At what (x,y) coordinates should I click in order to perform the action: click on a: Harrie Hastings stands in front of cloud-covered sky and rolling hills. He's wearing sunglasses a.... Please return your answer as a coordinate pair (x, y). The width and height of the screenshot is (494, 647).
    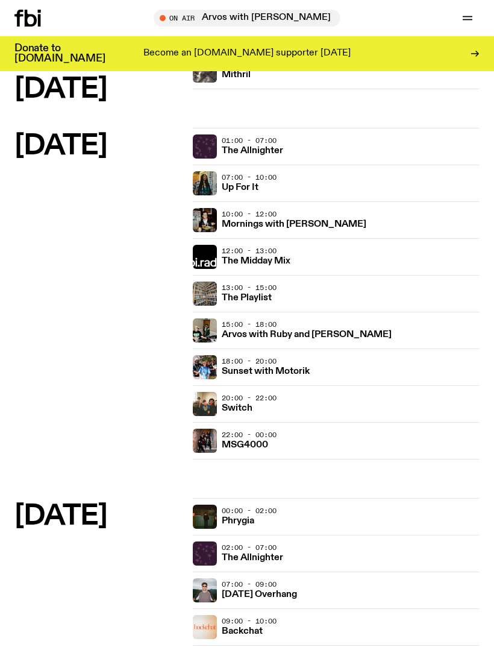
    Looking at the image, I should click on (205, 590).